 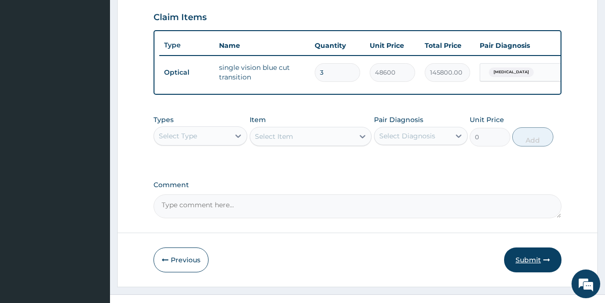 What do you see at coordinates (262, 45) in the screenshot?
I see `th: Name` at bounding box center [262, 45].